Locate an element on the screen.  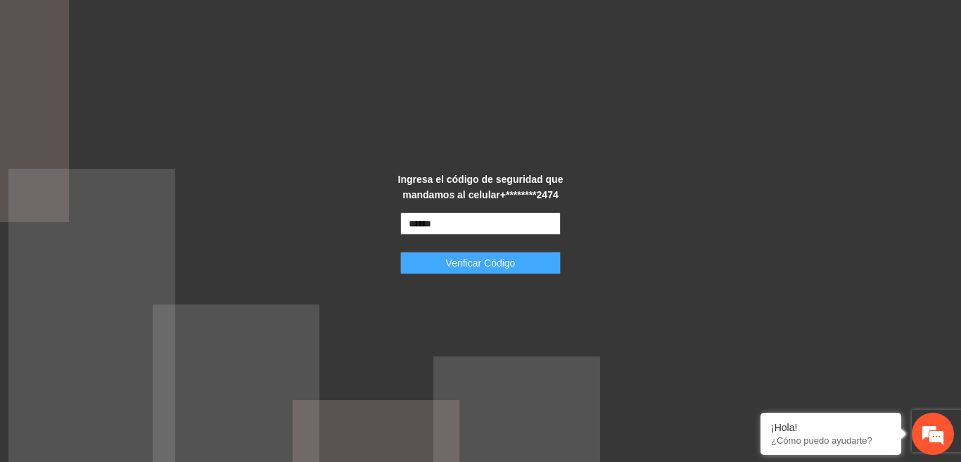
span: Estamos en línea. is located at coordinates (138, 222).